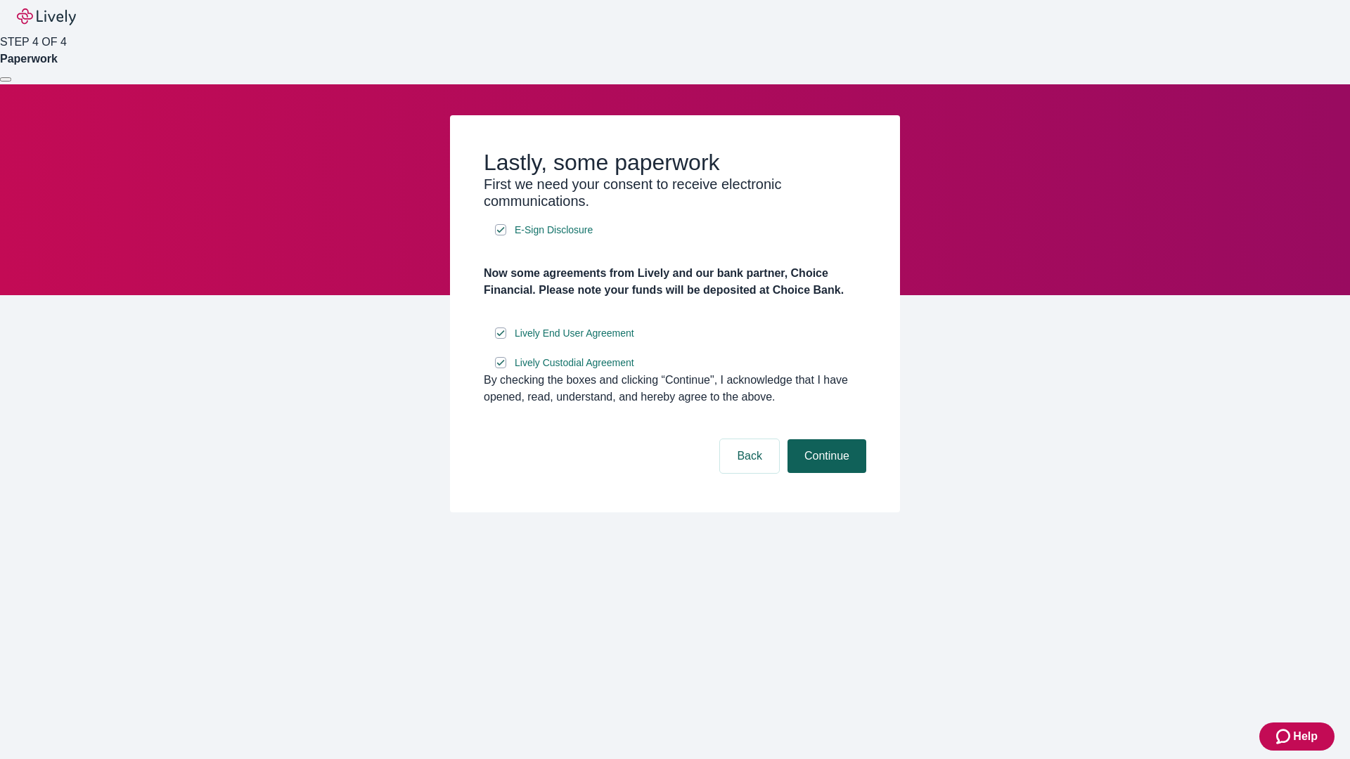 Image resolution: width=1350 pixels, height=759 pixels. Describe the element at coordinates (675, 193) in the screenshot. I see `h3: First we need your consent to receive electronic communications.` at that location.